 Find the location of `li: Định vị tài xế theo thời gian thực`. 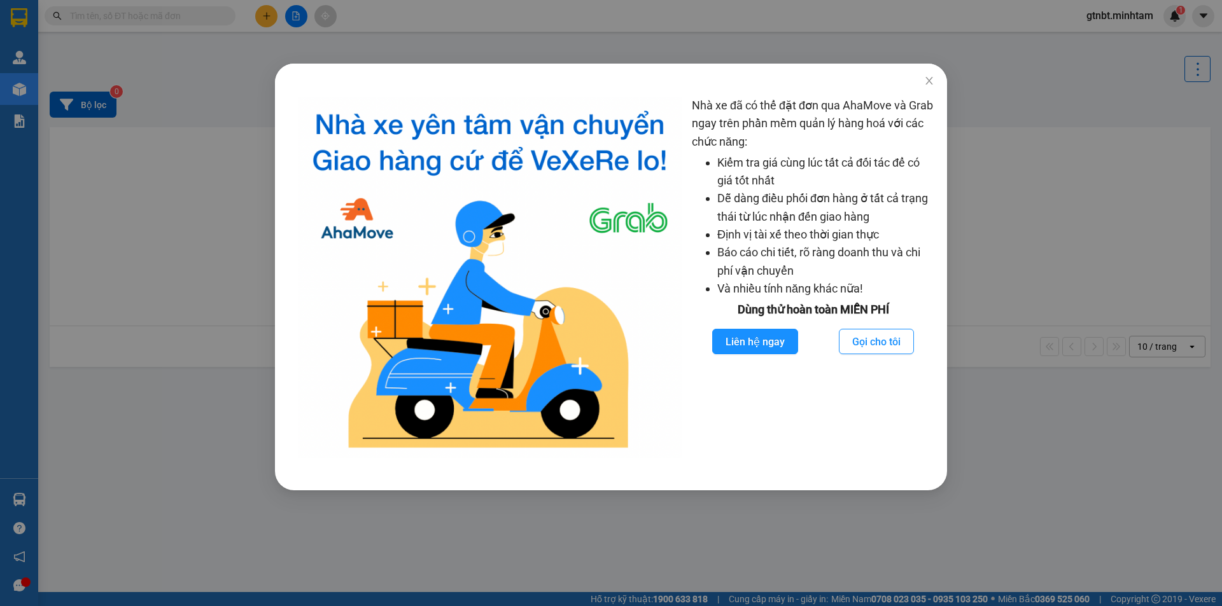

li: Định vị tài xế theo thời gian thực is located at coordinates (825, 235).